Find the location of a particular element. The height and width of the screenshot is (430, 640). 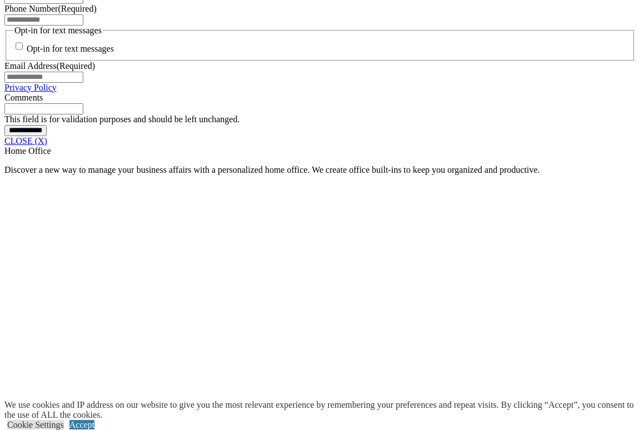

p: Discover a new way to manage your business affairs with a personalized home office. We create off... is located at coordinates (320, 170).